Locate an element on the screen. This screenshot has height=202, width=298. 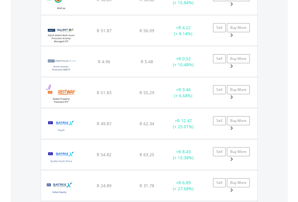
img: TFSA.STXVEQ.png is located at coordinates (59, 188).